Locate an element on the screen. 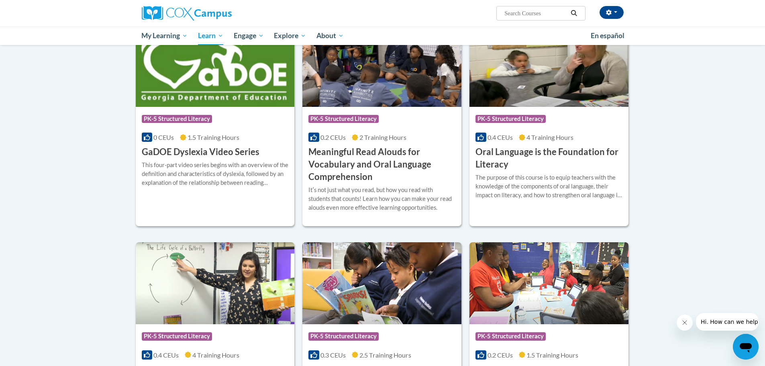 This screenshot has height=366, width=765. img: Cox Campus is located at coordinates (187, 13).